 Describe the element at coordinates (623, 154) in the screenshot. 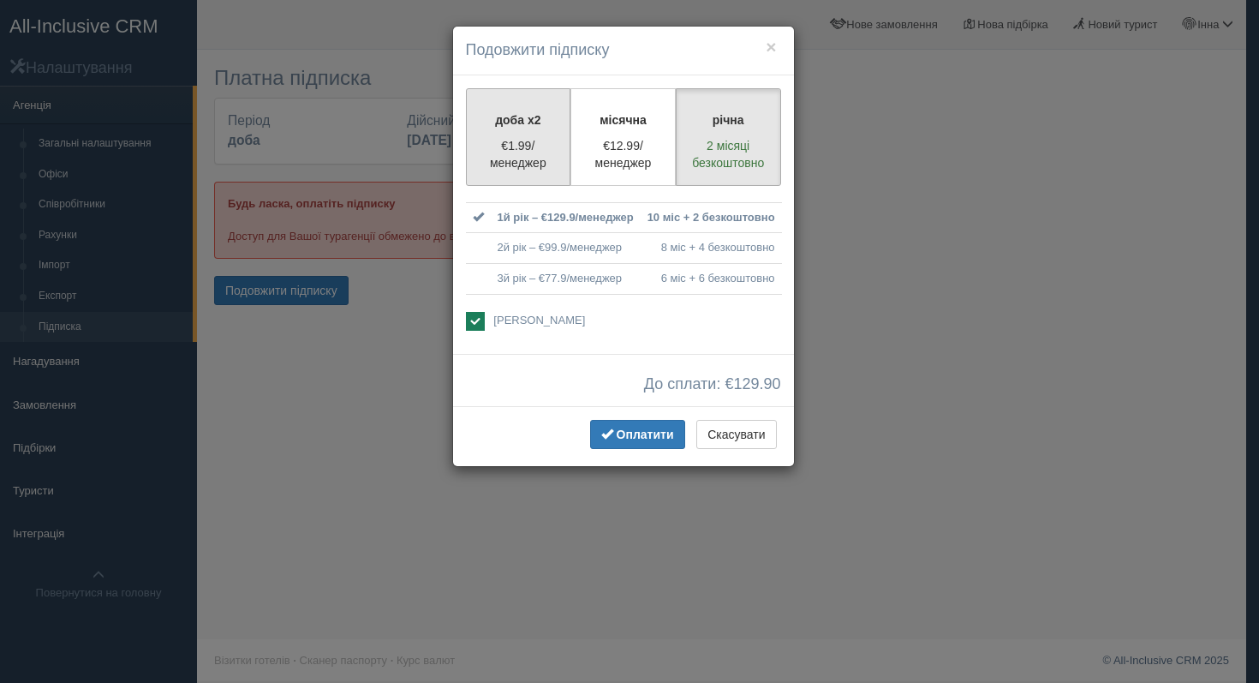

I see `p: €12.99/менеджер` at that location.